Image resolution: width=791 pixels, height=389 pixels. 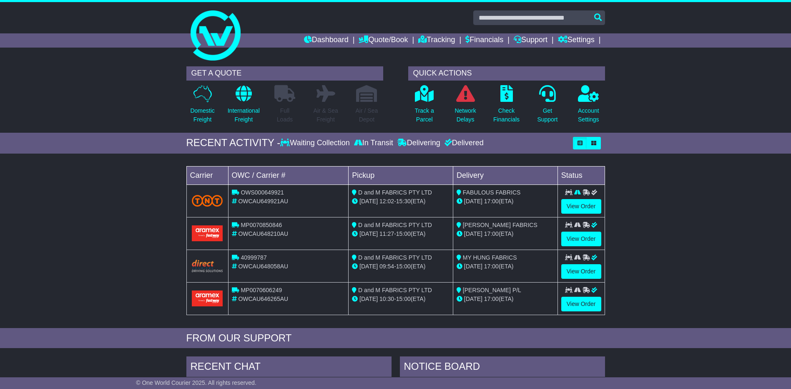 What do you see at coordinates (207, 200) in the screenshot?
I see `img: TNT_Domestic.png` at bounding box center [207, 200].